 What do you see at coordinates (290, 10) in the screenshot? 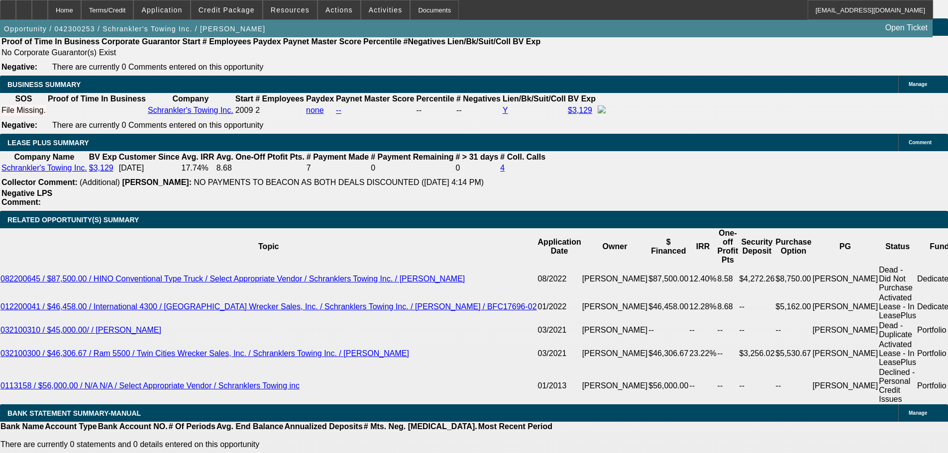
I see `span: Resources` at bounding box center [290, 10].